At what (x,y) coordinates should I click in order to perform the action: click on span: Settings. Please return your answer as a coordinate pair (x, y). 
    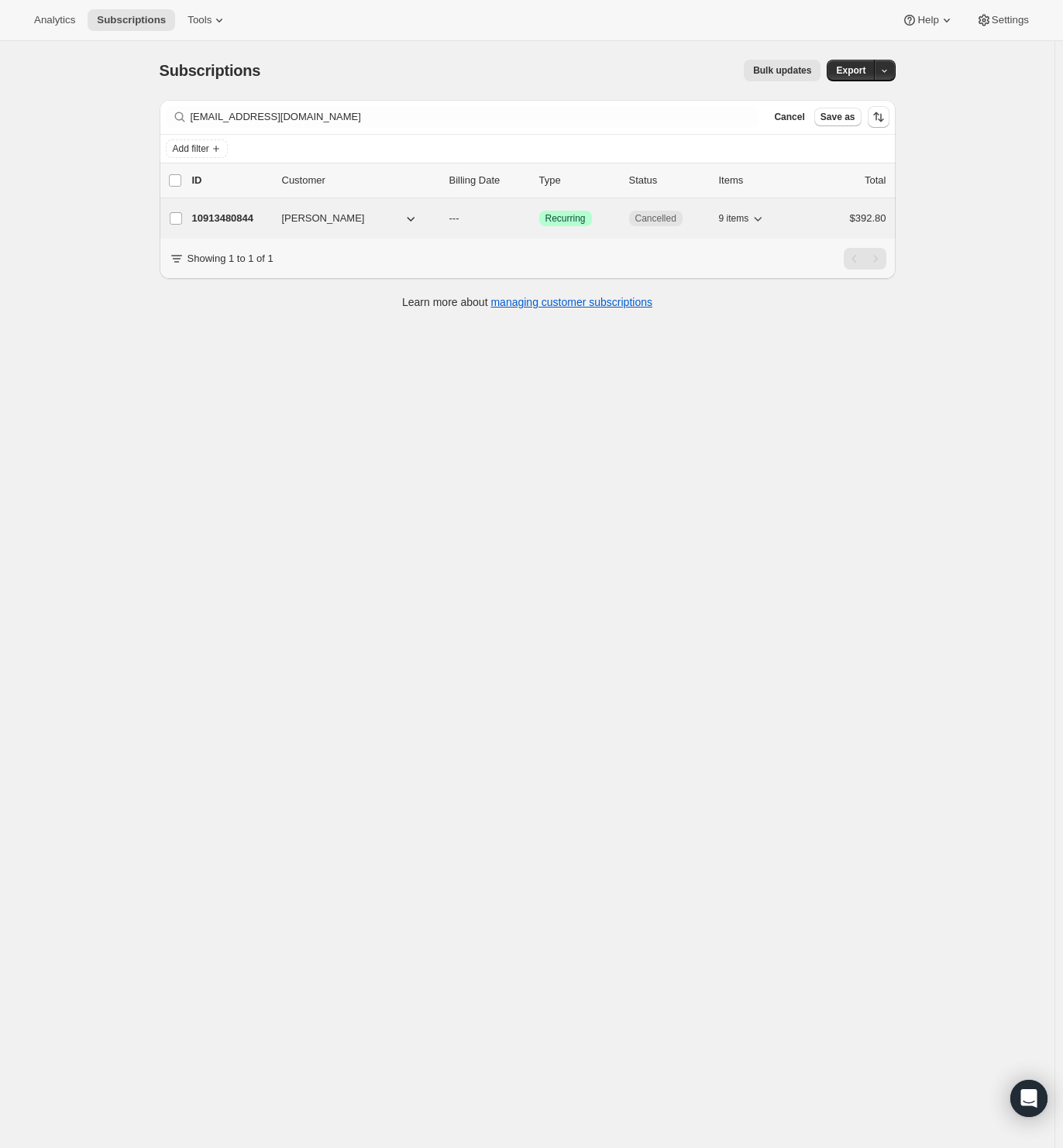
    Looking at the image, I should click on (1010, 20).